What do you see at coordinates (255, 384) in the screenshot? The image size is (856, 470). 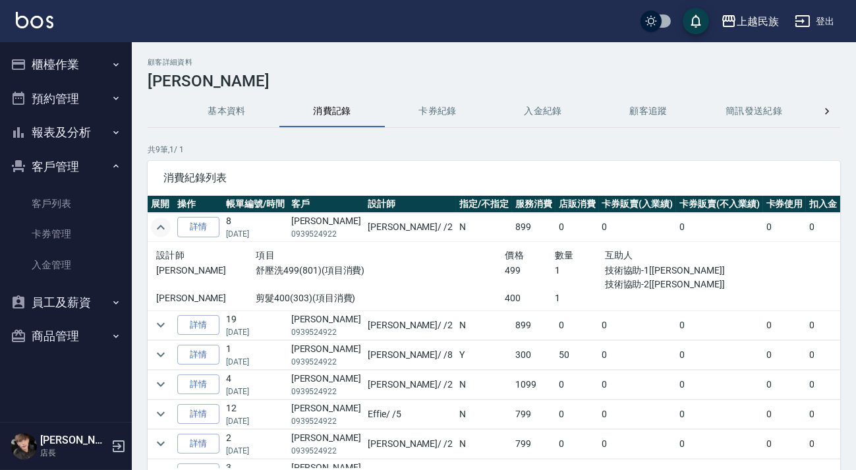 I see `td: 4` at bounding box center [255, 384].